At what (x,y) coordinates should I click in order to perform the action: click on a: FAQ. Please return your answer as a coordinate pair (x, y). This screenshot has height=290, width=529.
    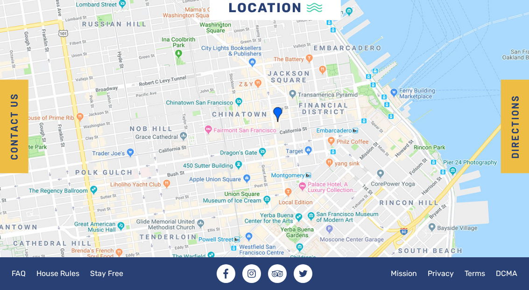
    Looking at the image, I should click on (19, 273).